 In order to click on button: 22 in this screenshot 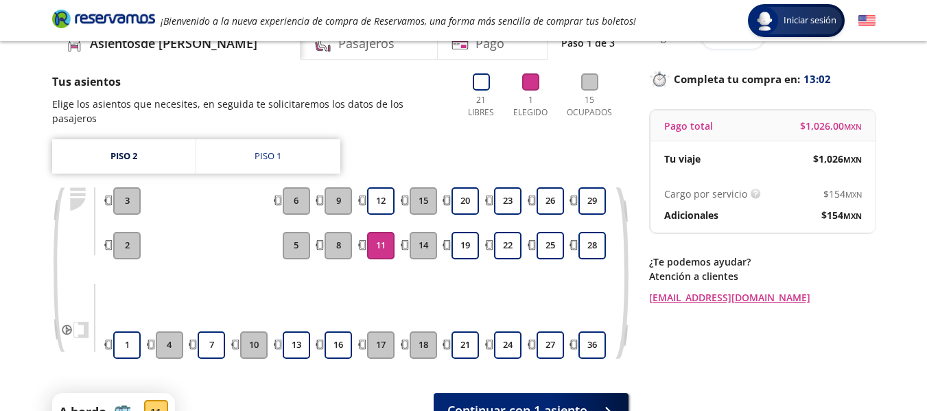, I will do `click(508, 246)`.